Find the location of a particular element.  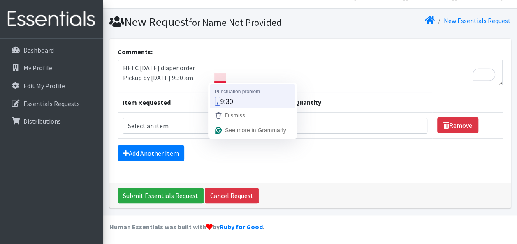

p: Essentials Requests is located at coordinates (51, 104).